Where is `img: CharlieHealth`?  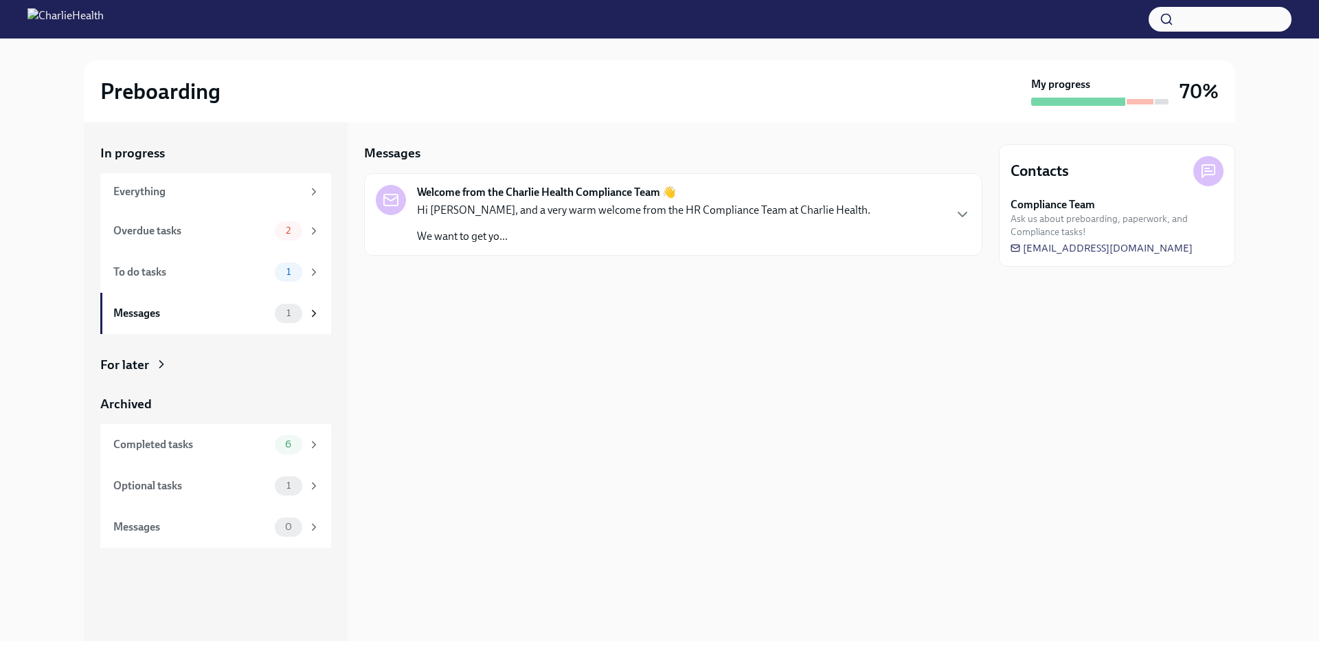
img: CharlieHealth is located at coordinates (65, 19).